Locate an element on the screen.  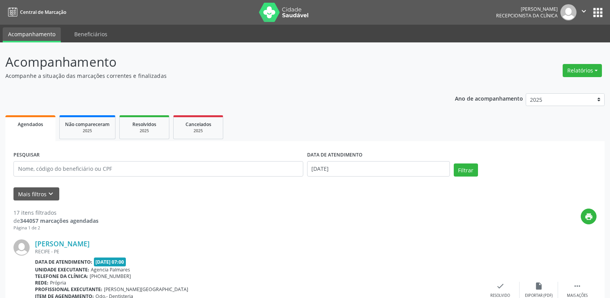
div: de is located at coordinates (56, 220).